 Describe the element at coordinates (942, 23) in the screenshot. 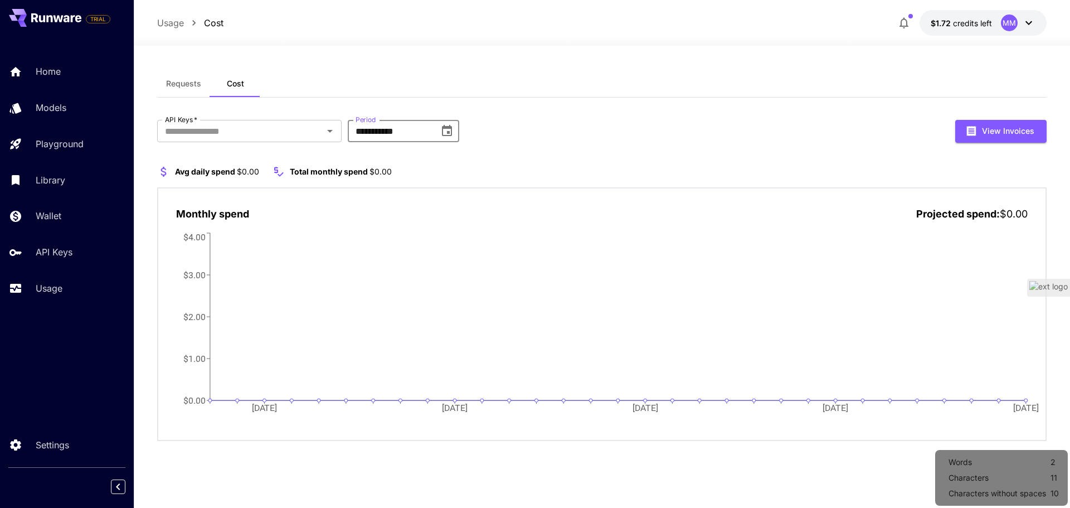

I see `span: $1.72` at that location.